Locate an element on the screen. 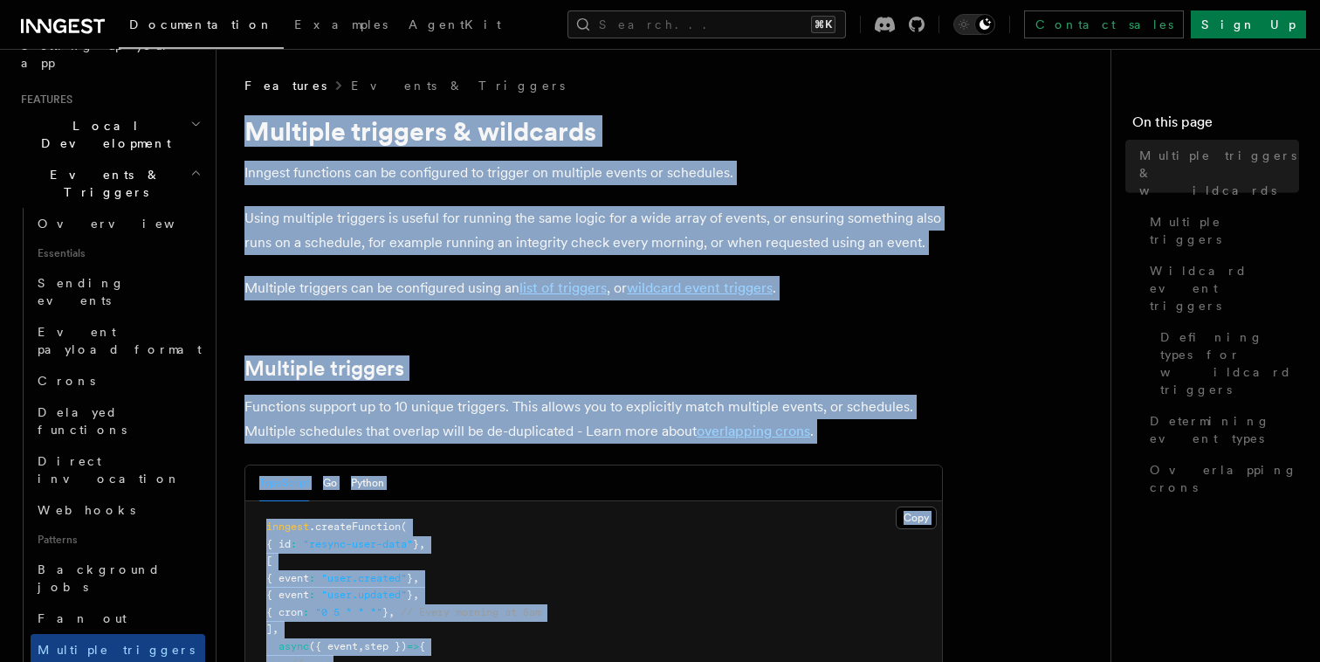 This screenshot has width=1320, height=662. span: "user.updated" is located at coordinates (364, 594).